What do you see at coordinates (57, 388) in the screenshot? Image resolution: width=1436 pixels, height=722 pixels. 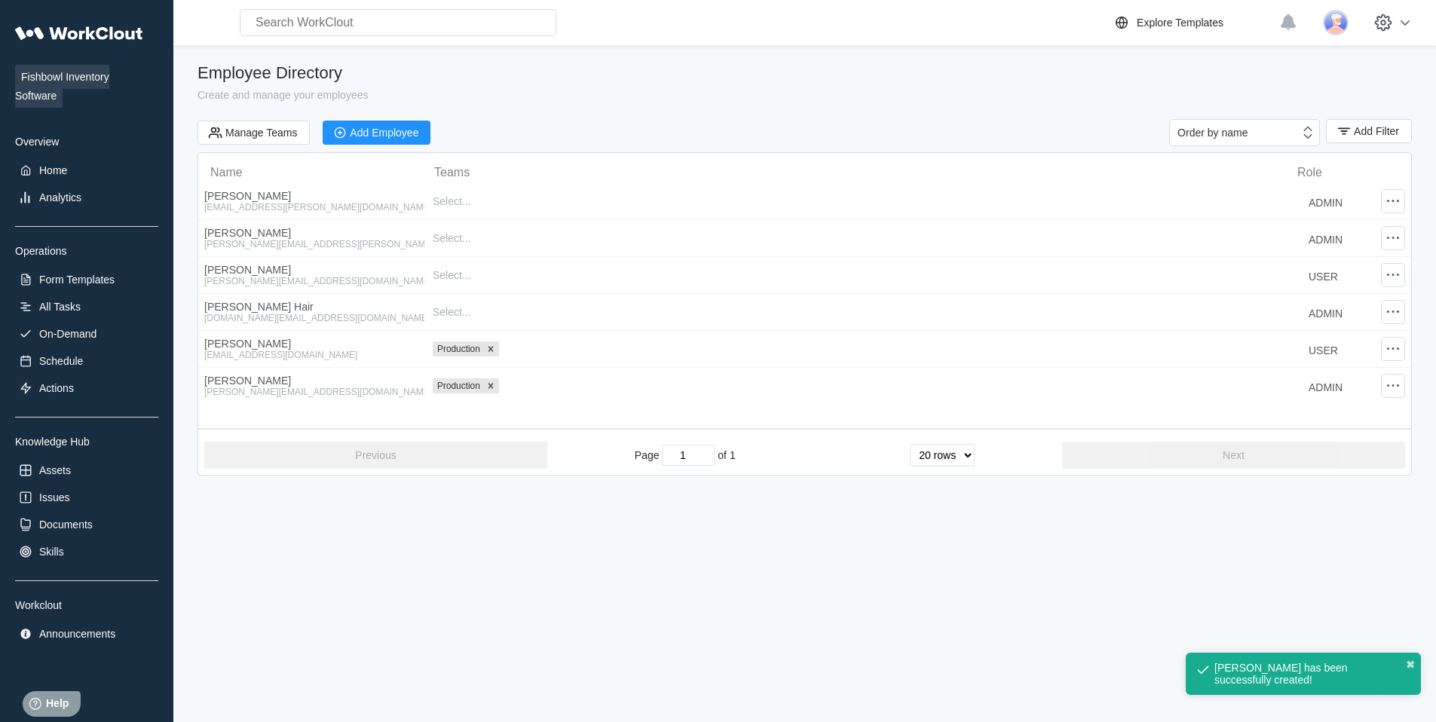 I see `div: Actions` at bounding box center [57, 388].